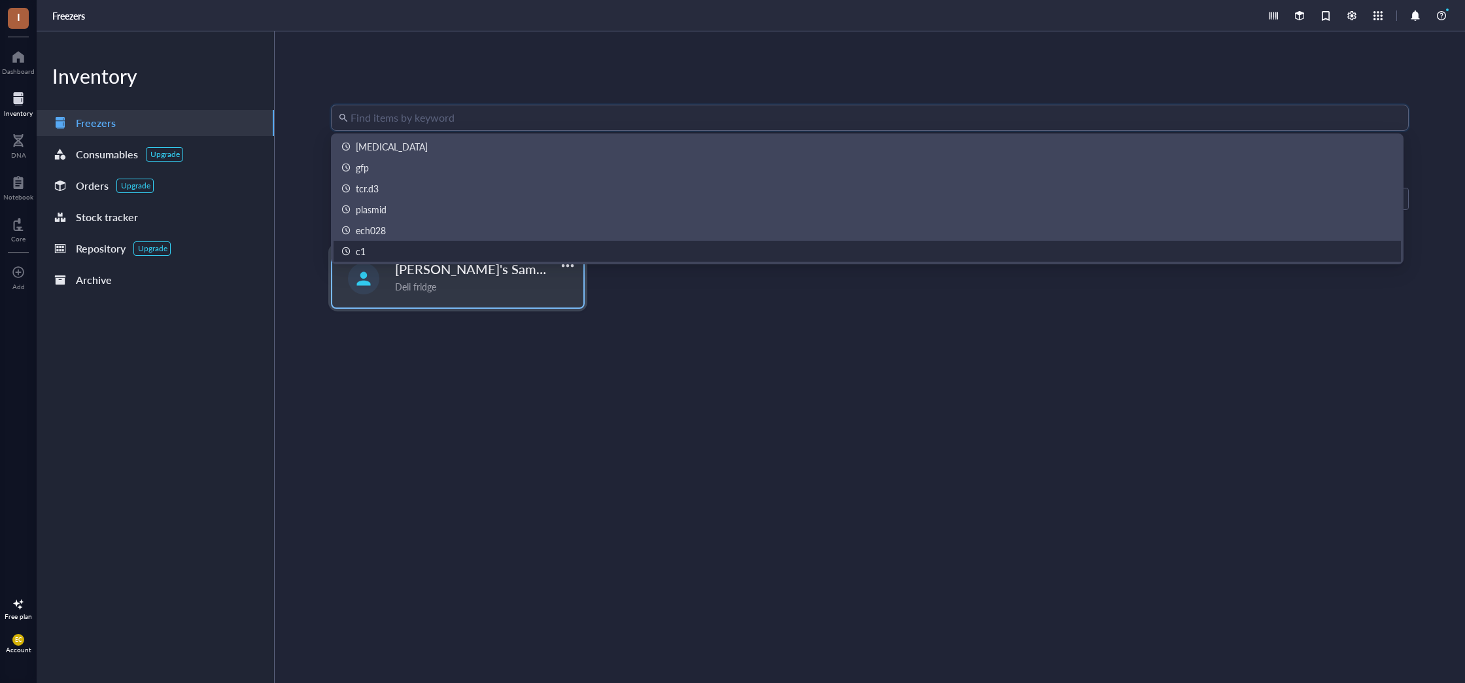  Describe the element at coordinates (92, 186) in the screenshot. I see `div: Orders` at that location.